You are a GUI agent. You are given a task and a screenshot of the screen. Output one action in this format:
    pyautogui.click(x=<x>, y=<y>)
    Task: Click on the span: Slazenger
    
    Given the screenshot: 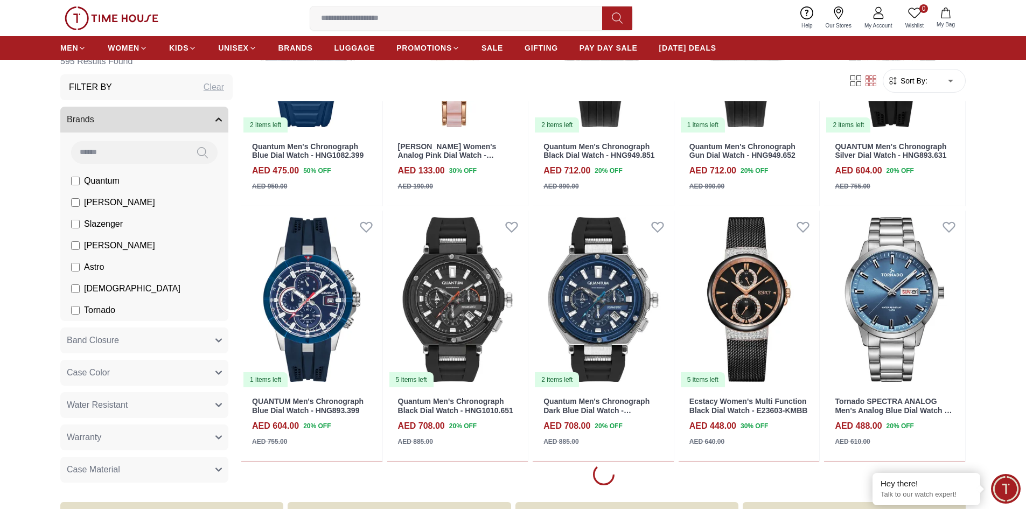 What is the action you would take?
    pyautogui.click(x=103, y=225)
    